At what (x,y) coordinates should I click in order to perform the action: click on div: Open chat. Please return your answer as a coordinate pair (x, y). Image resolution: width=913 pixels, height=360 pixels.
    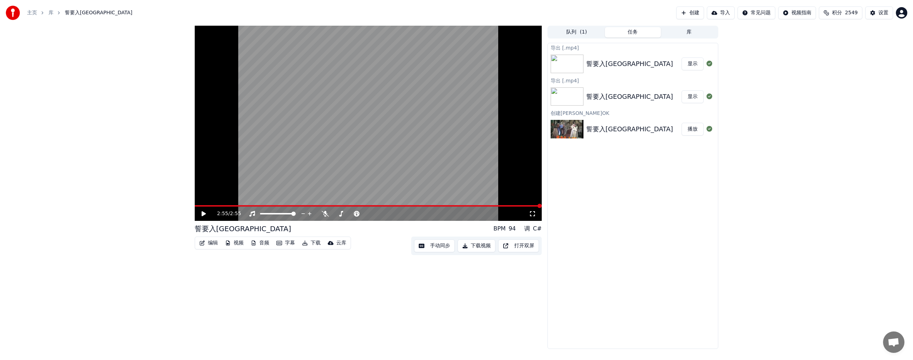
    Looking at the image, I should click on (894, 342).